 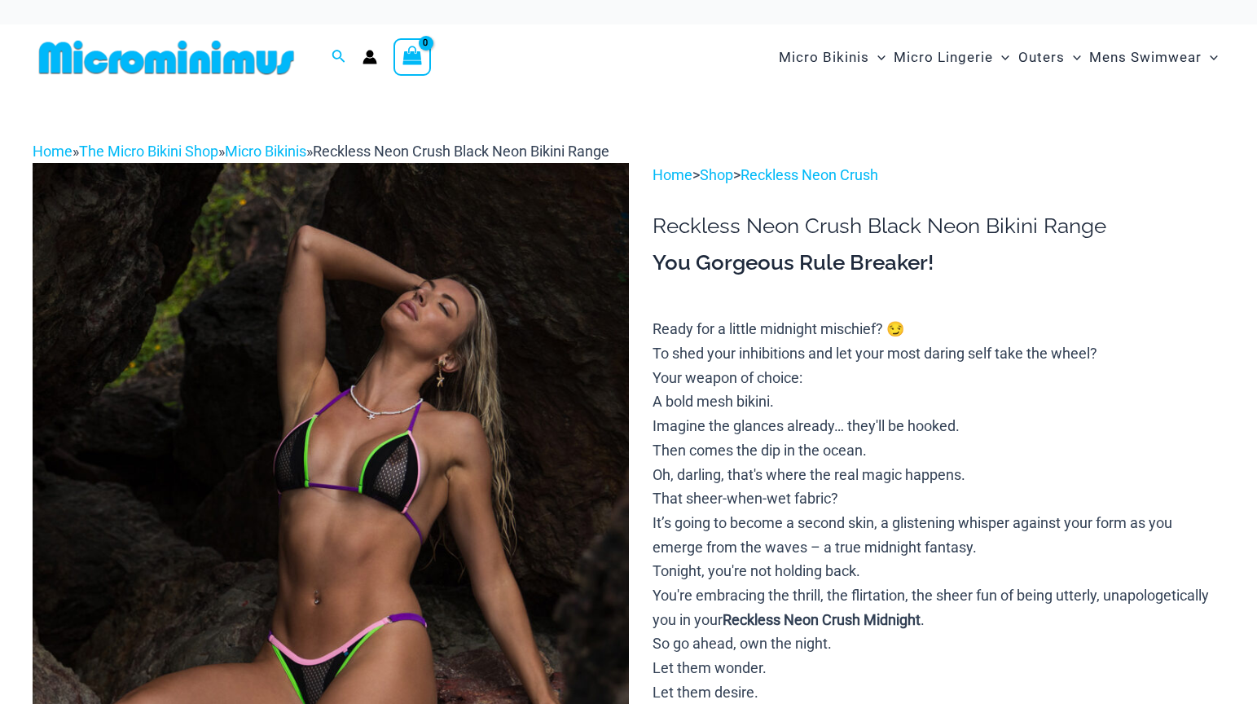 What do you see at coordinates (832, 57) in the screenshot?
I see `a: Micro BikinisMenu ToggleMenu Toggle` at bounding box center [832, 57].